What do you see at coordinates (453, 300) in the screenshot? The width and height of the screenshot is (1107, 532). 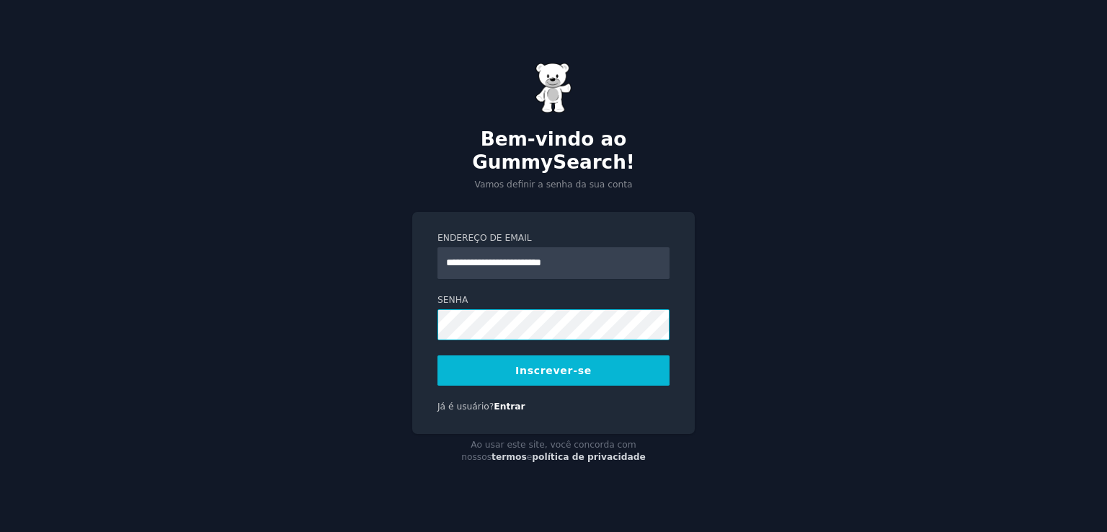 I see `font: Senha` at bounding box center [453, 300].